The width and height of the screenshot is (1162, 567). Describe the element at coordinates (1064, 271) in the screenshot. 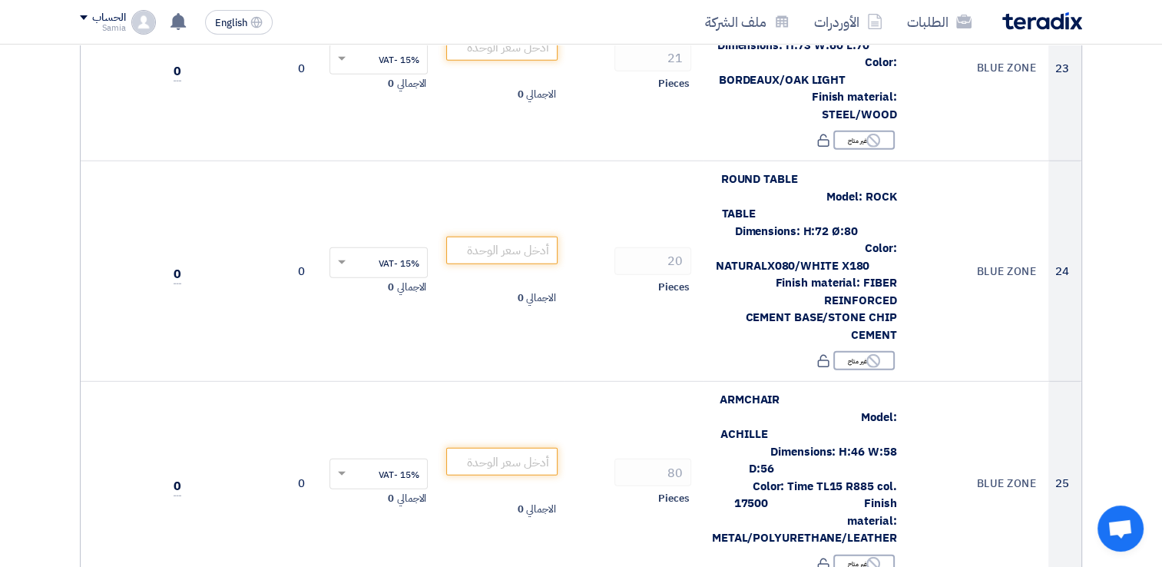

I see `td: 24` at that location.